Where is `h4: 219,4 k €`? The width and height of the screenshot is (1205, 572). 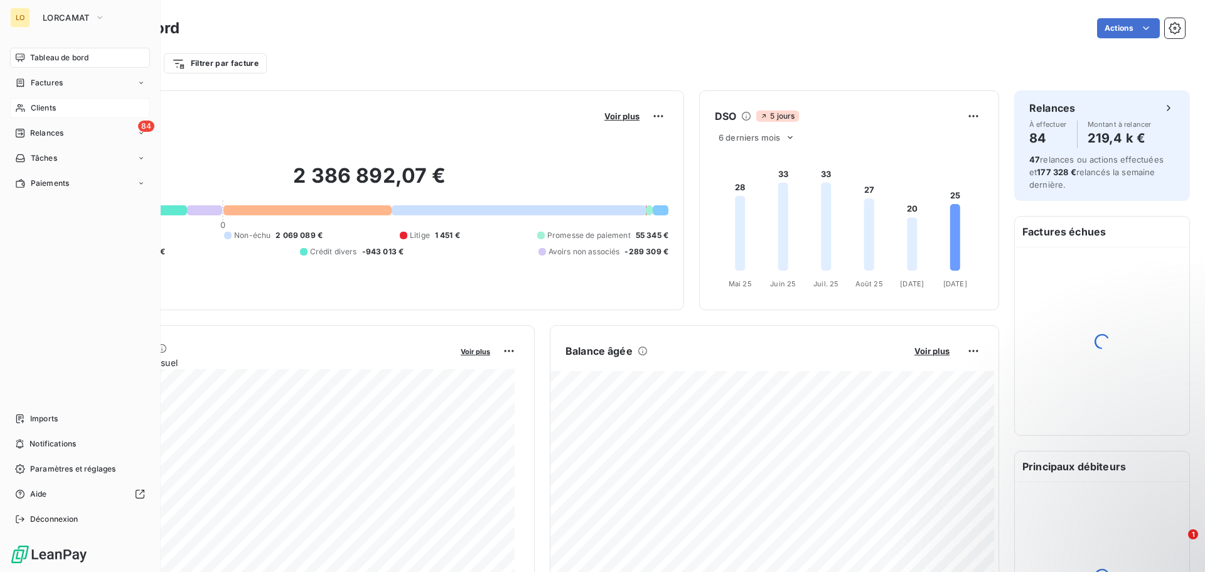
h4: 219,4 k € is located at coordinates (1119, 138).